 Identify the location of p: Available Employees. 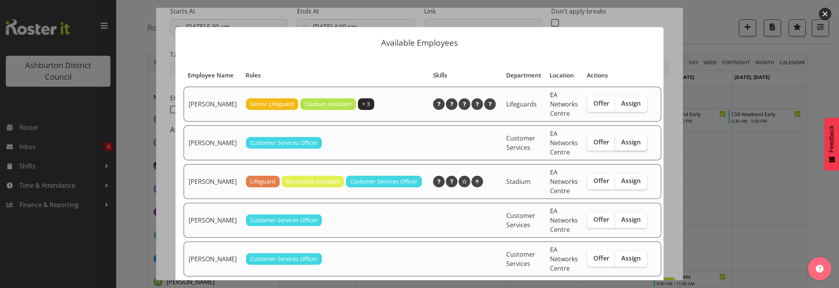
(419, 43).